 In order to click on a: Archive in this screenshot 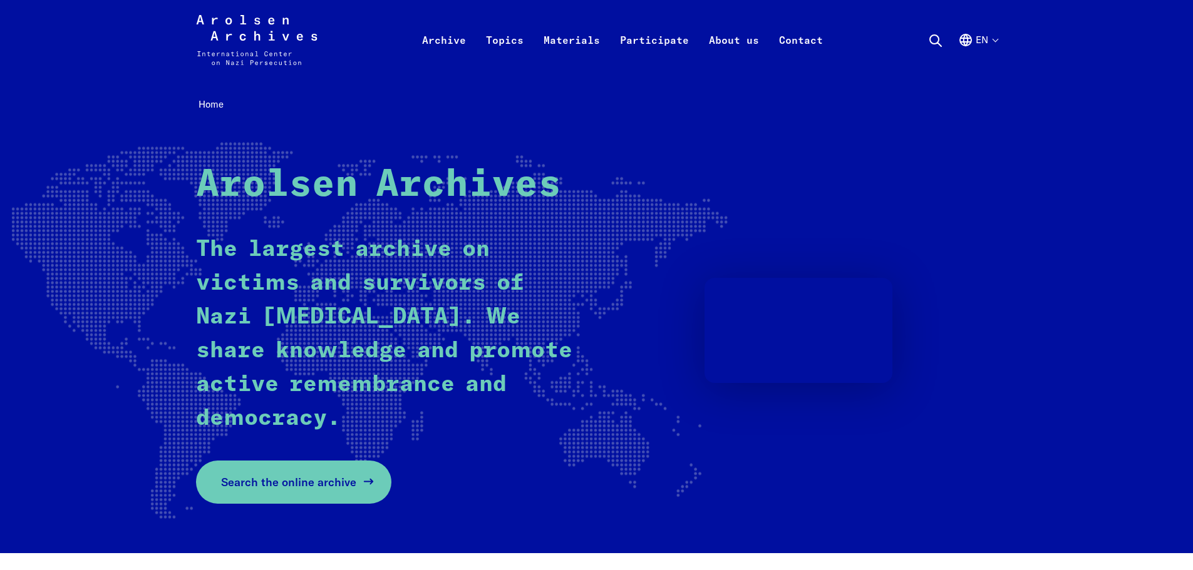, I will do `click(444, 55)`.